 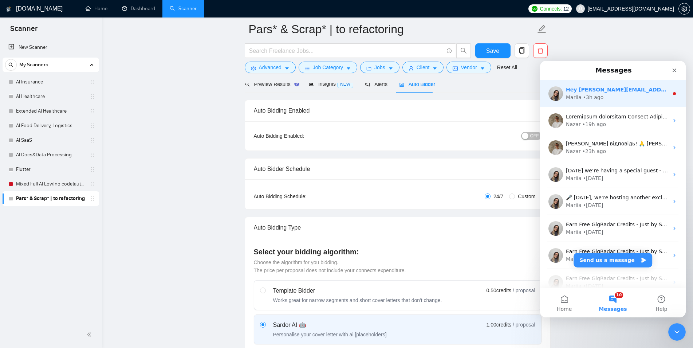 I want to click on span: idcard, so click(x=455, y=68).